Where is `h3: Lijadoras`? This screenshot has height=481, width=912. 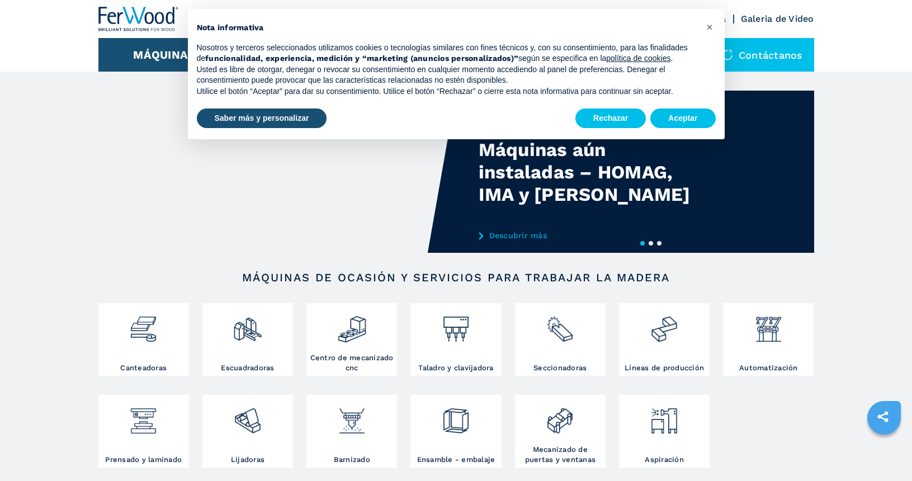
h3: Lijadoras is located at coordinates (248, 460).